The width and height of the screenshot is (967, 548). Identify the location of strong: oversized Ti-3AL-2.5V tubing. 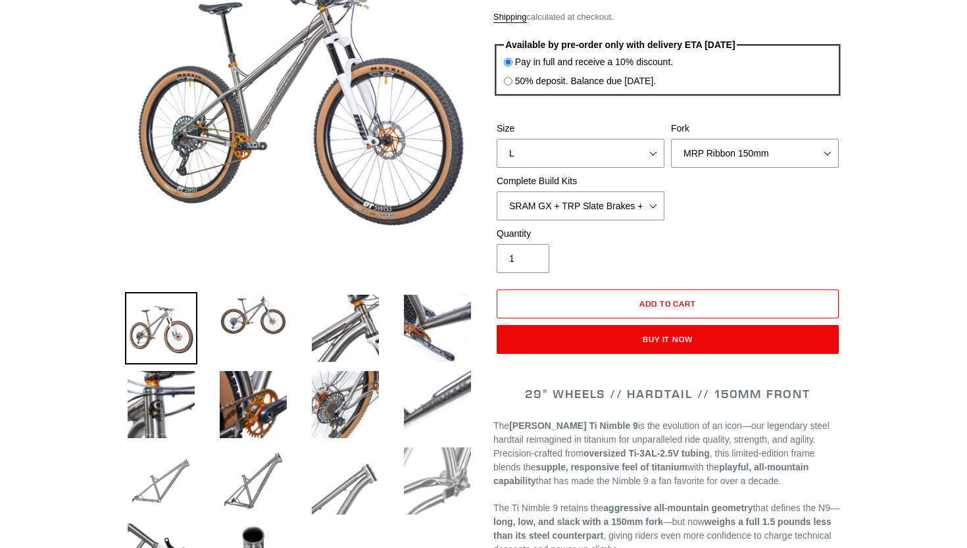
(647, 453).